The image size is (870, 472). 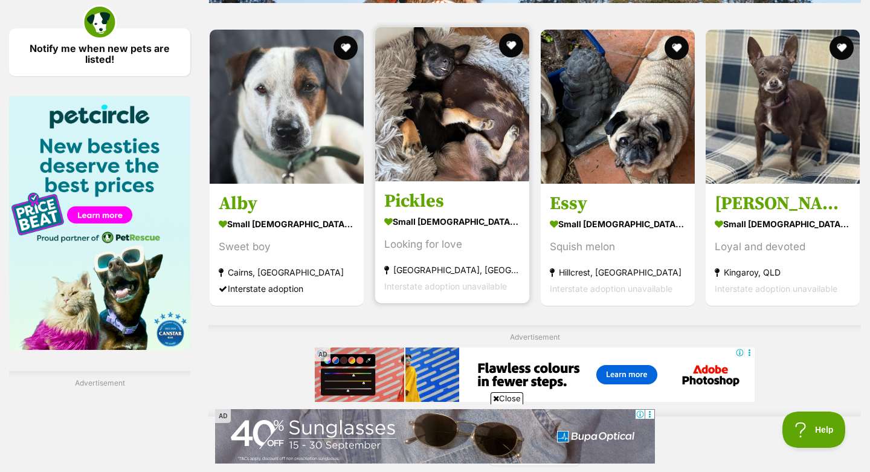 I want to click on img: Alby - Jack Russell Terrier Dog, so click(x=286, y=106).